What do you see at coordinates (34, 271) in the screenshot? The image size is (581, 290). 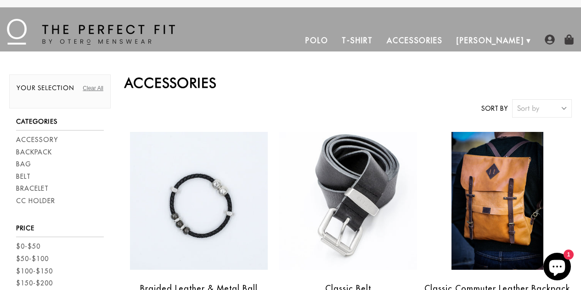 I see `a: $100-$150` at bounding box center [34, 271].